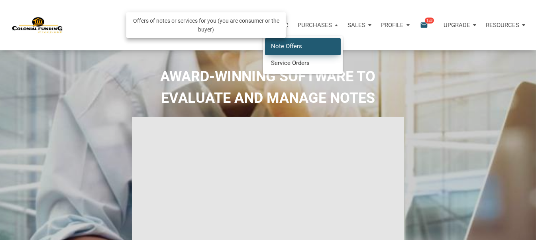 The image size is (536, 240). I want to click on button: Reports, so click(229, 25).